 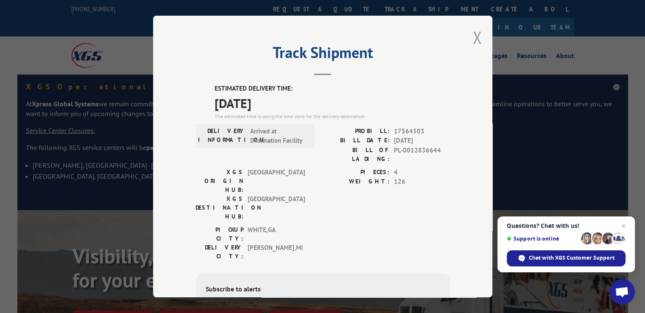 What do you see at coordinates (219, 235) in the screenshot?
I see `label: PICKUP CITY:` at bounding box center [219, 235].